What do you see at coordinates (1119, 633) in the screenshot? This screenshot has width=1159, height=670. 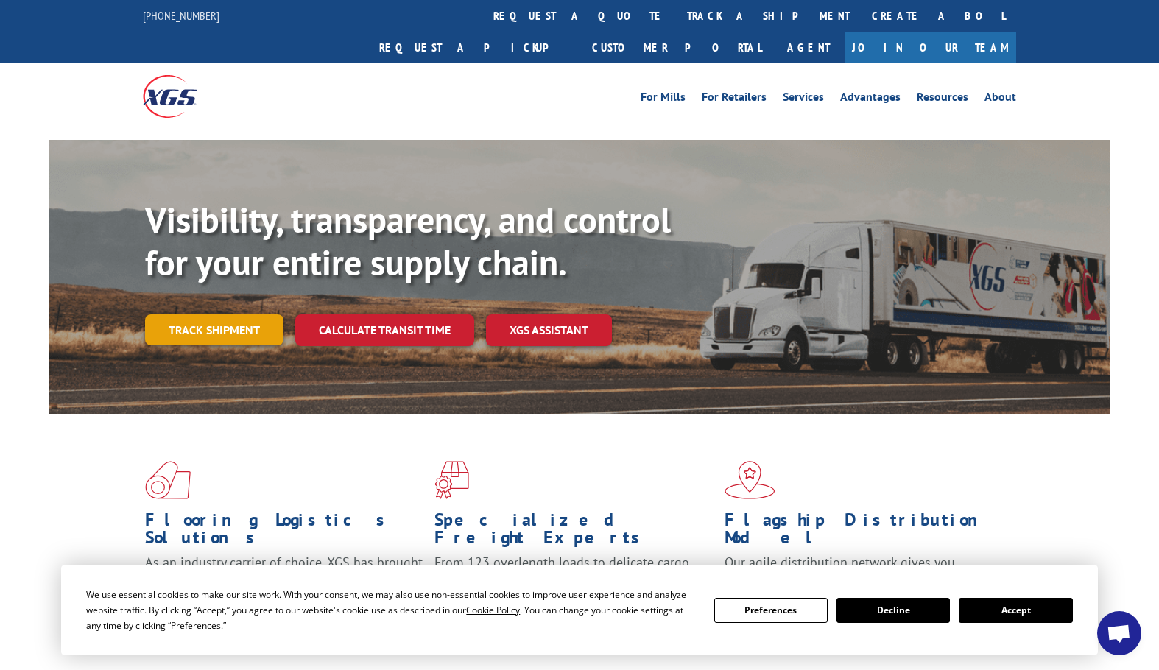 I see `a: Open chat` at bounding box center [1119, 633].